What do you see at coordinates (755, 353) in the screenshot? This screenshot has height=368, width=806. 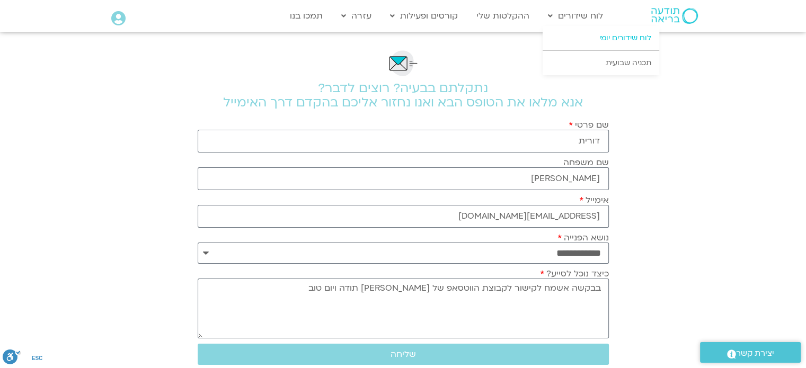 I see `span: יצירת קשר` at bounding box center [755, 353].